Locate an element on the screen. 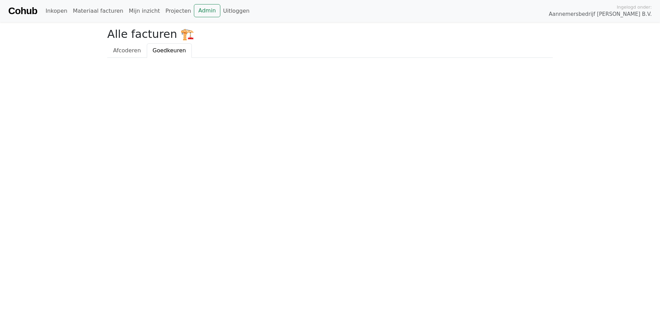  a: Goedkeuren is located at coordinates (169, 51).